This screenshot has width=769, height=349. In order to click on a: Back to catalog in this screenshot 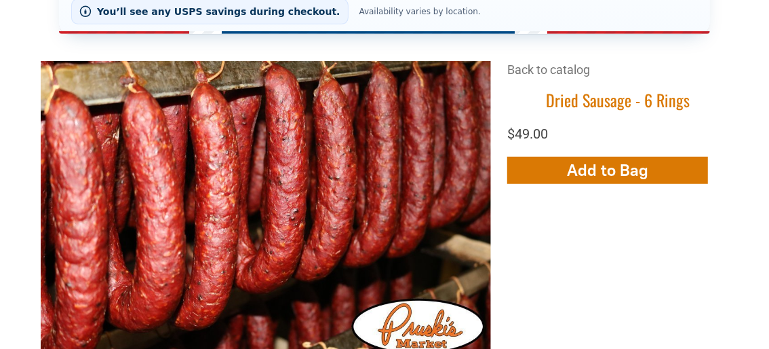, I will do `click(549, 69)`.